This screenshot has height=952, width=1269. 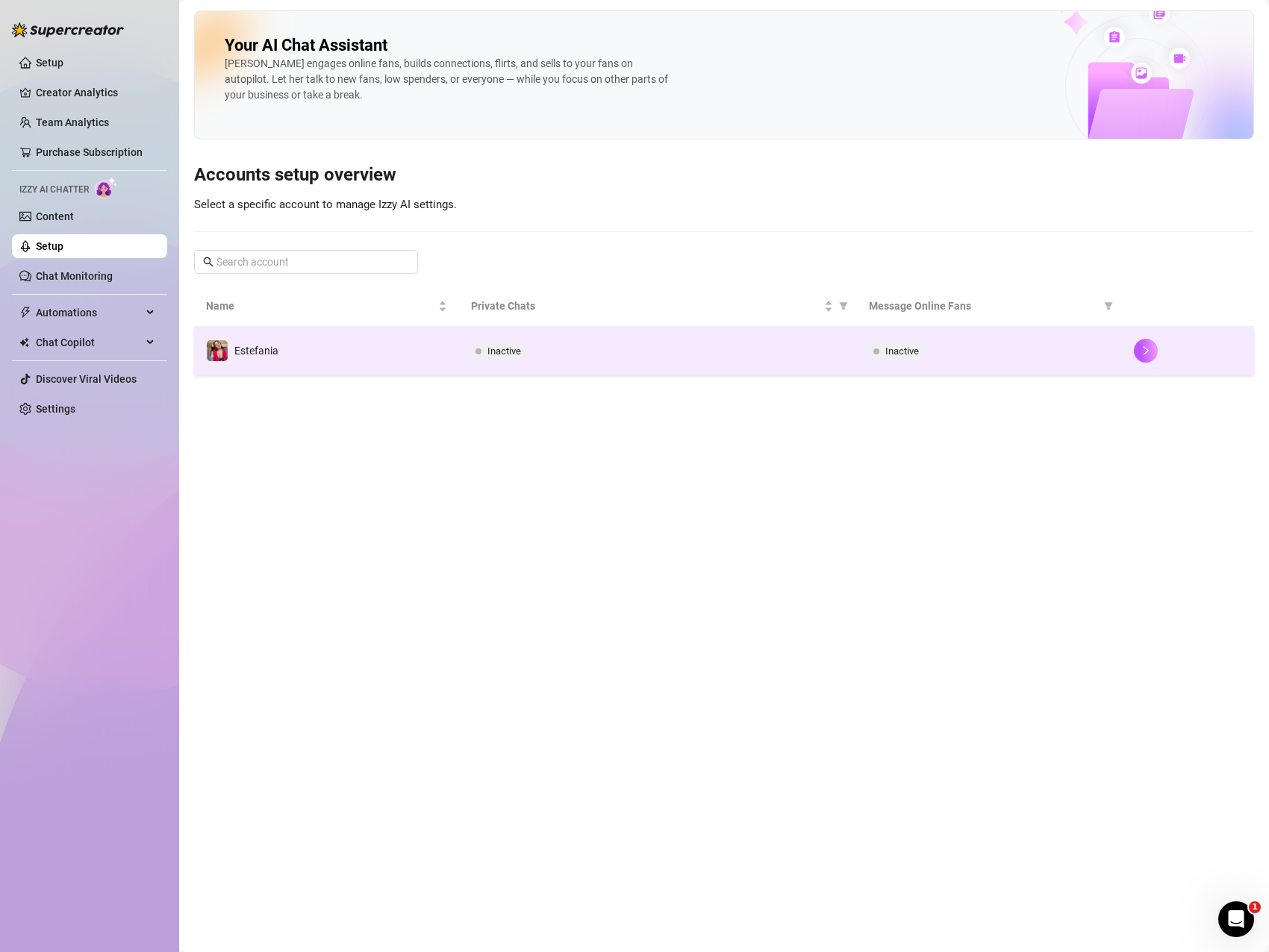 What do you see at coordinates (724, 175) in the screenshot?
I see `h3: Accounts setup overview` at bounding box center [724, 175].